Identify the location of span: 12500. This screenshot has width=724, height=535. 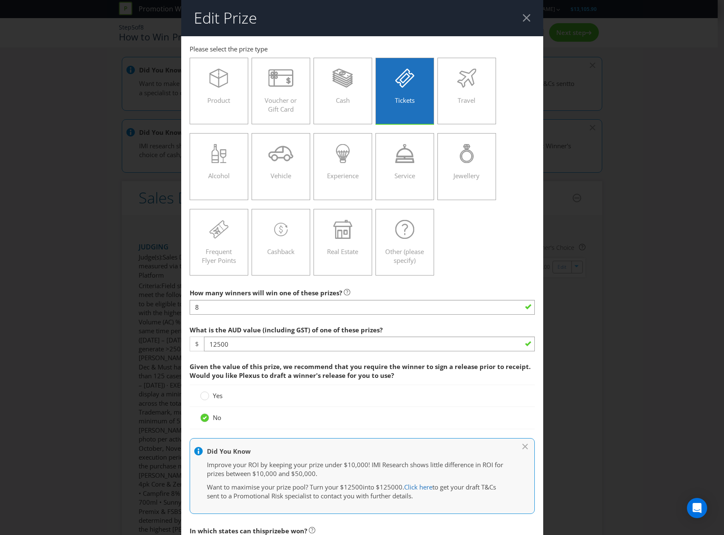
(353, 487).